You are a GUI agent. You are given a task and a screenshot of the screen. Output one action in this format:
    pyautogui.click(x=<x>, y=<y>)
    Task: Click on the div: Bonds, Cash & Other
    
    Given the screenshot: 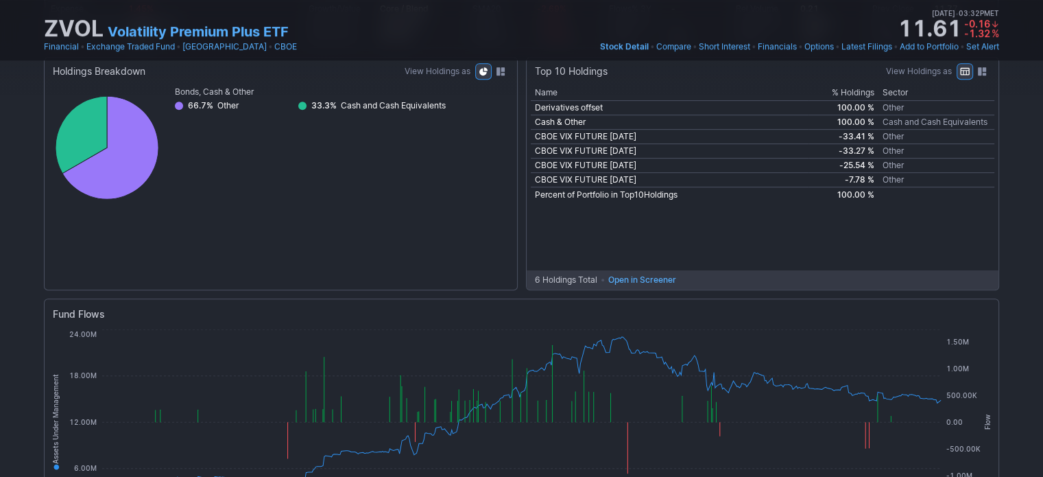 What is the action you would take?
    pyautogui.click(x=340, y=92)
    